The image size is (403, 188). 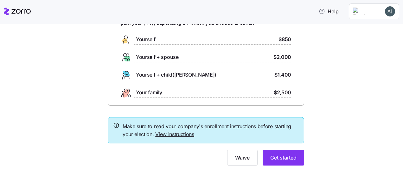 I want to click on a: View instructions, so click(x=174, y=134).